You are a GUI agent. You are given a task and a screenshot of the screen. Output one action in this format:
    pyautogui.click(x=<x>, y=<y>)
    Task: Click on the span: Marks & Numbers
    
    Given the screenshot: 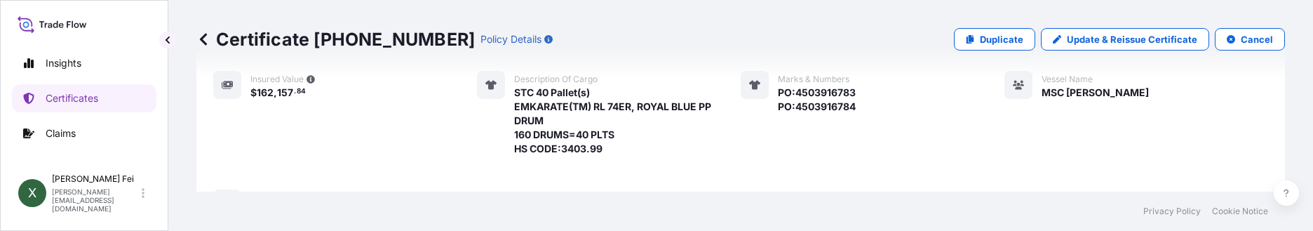 What is the action you would take?
    pyautogui.click(x=814, y=79)
    